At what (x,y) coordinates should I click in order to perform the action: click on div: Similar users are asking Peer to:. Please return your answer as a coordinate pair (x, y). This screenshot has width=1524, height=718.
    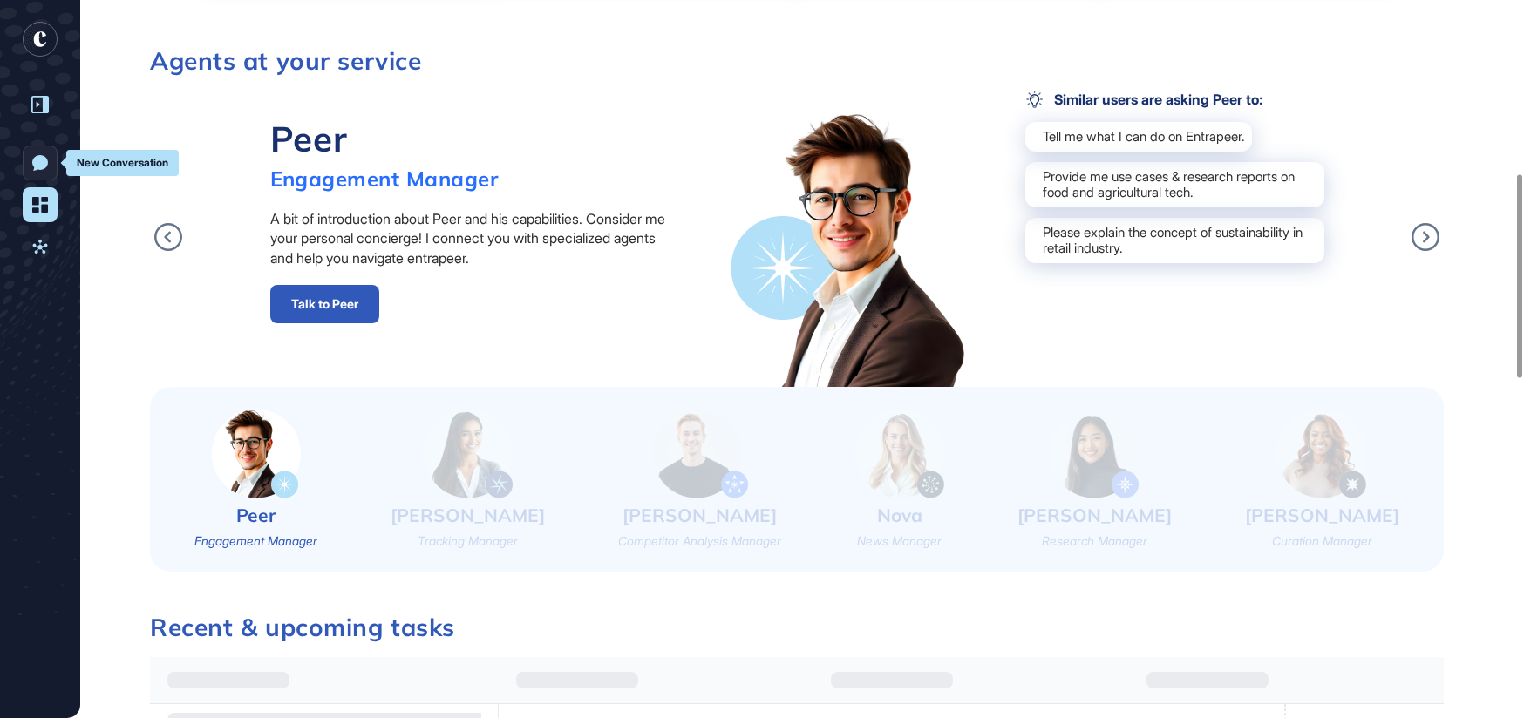
    Looking at the image, I should click on (1144, 99).